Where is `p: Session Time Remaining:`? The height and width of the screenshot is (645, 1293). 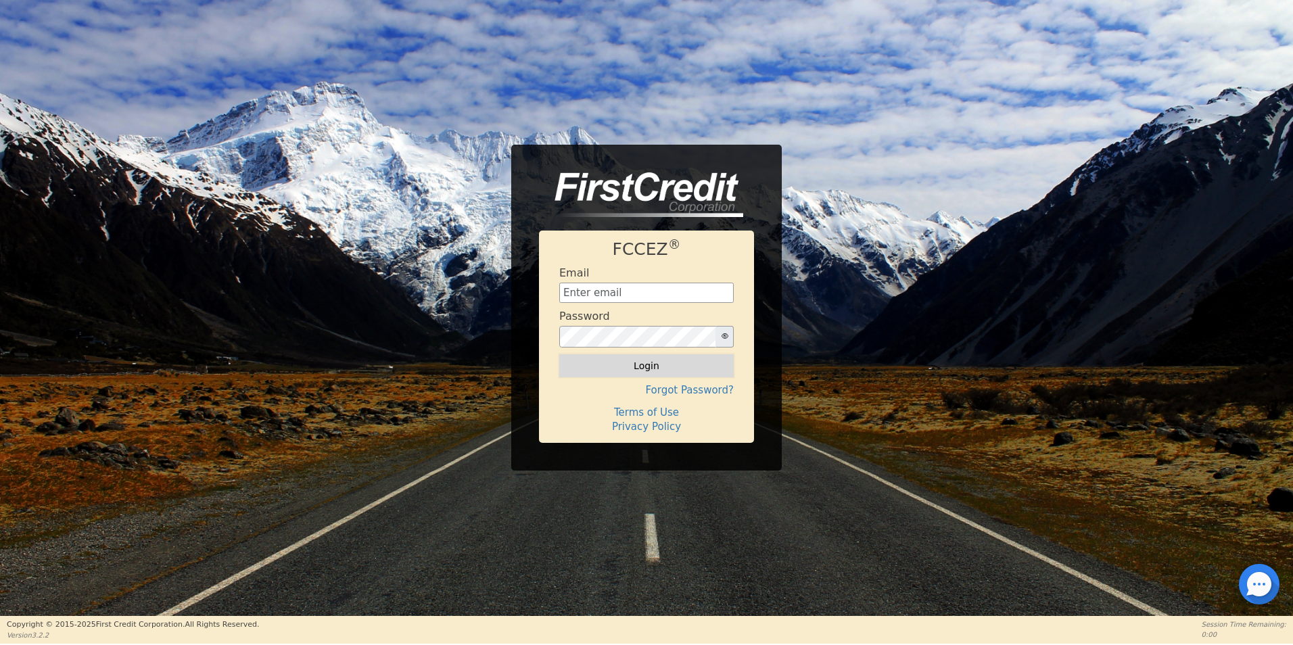 p: Session Time Remaining: is located at coordinates (1244, 624).